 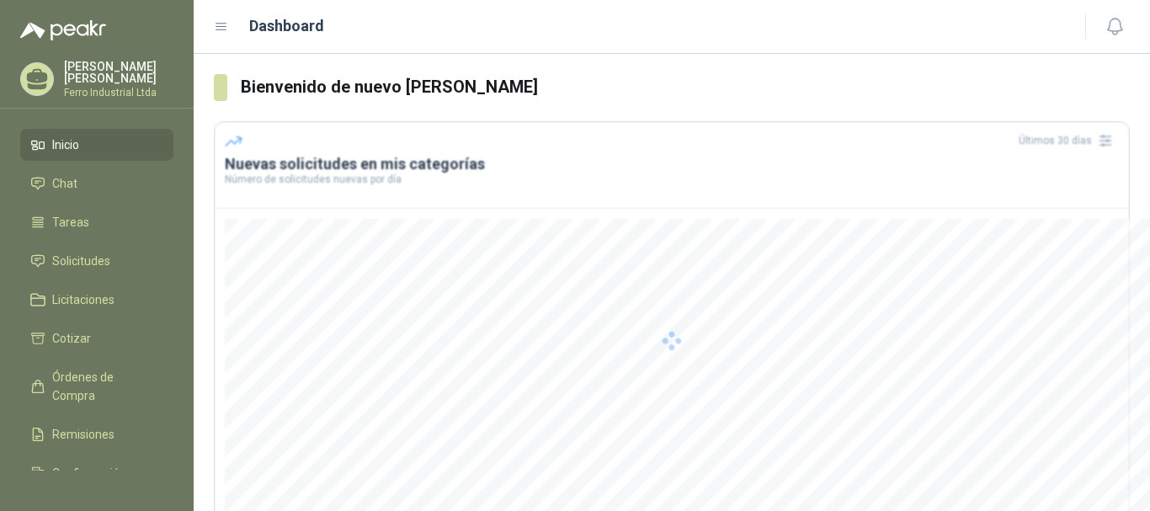 I want to click on a: Solicitudes, so click(x=97, y=261).